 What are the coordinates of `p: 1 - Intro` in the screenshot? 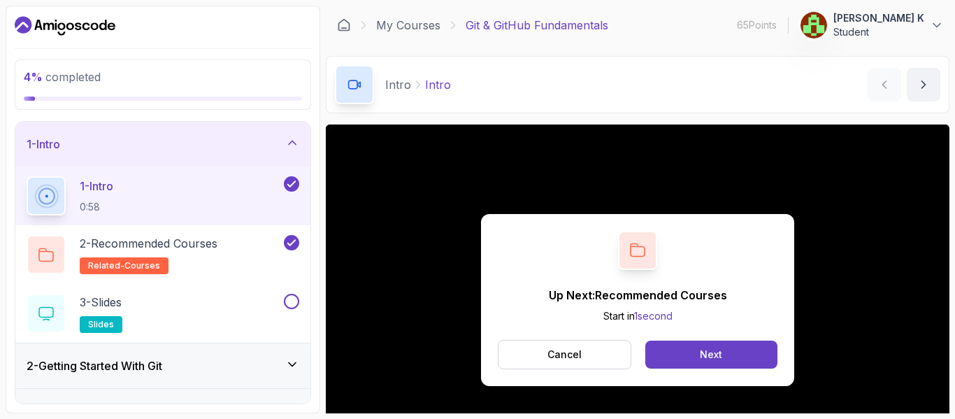 It's located at (97, 186).